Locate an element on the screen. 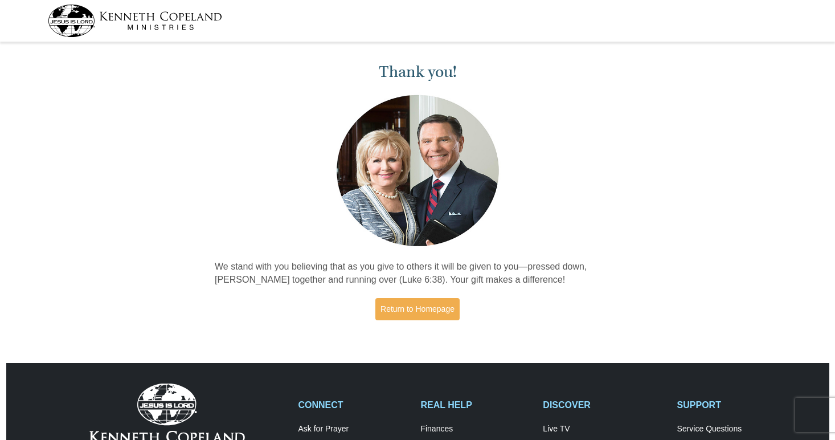 The height and width of the screenshot is (440, 835). h2: SUPPORT is located at coordinates (732, 404).